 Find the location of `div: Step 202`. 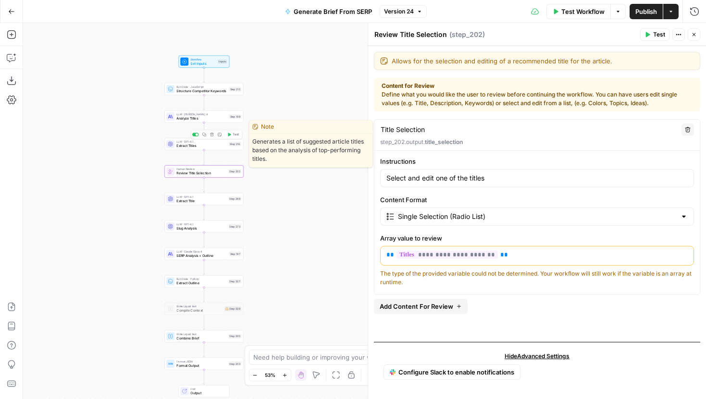

div: Step 202 is located at coordinates (235, 172).